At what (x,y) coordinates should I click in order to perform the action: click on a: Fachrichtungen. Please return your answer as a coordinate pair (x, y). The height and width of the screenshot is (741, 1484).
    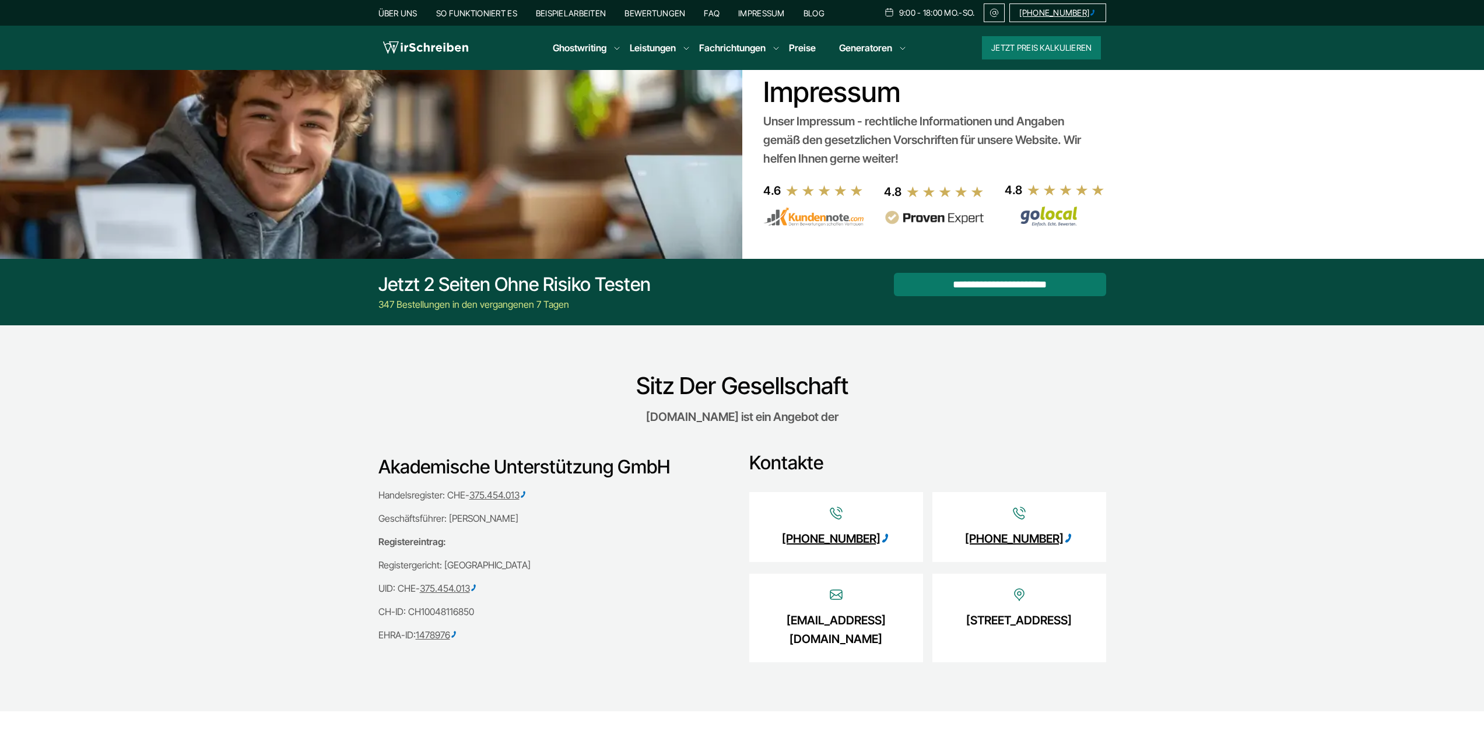
    Looking at the image, I should click on (733, 48).